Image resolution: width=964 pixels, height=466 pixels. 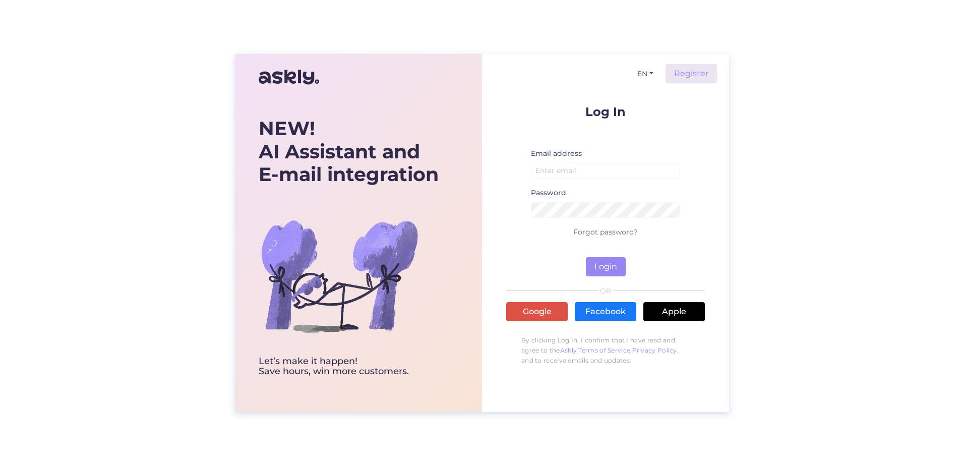 What do you see at coordinates (548, 192) in the screenshot?
I see `label: Password` at bounding box center [548, 192].